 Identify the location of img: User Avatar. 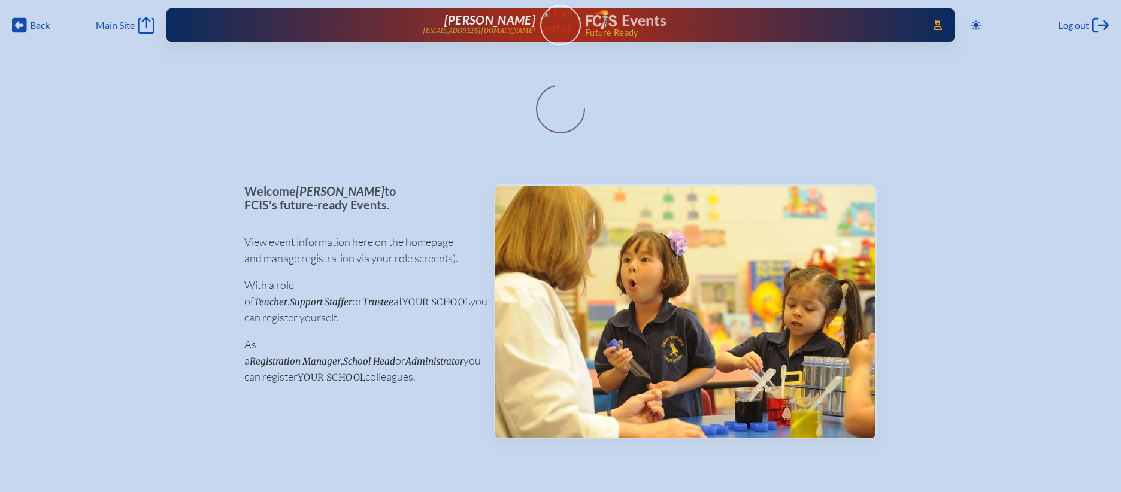
(560, 20).